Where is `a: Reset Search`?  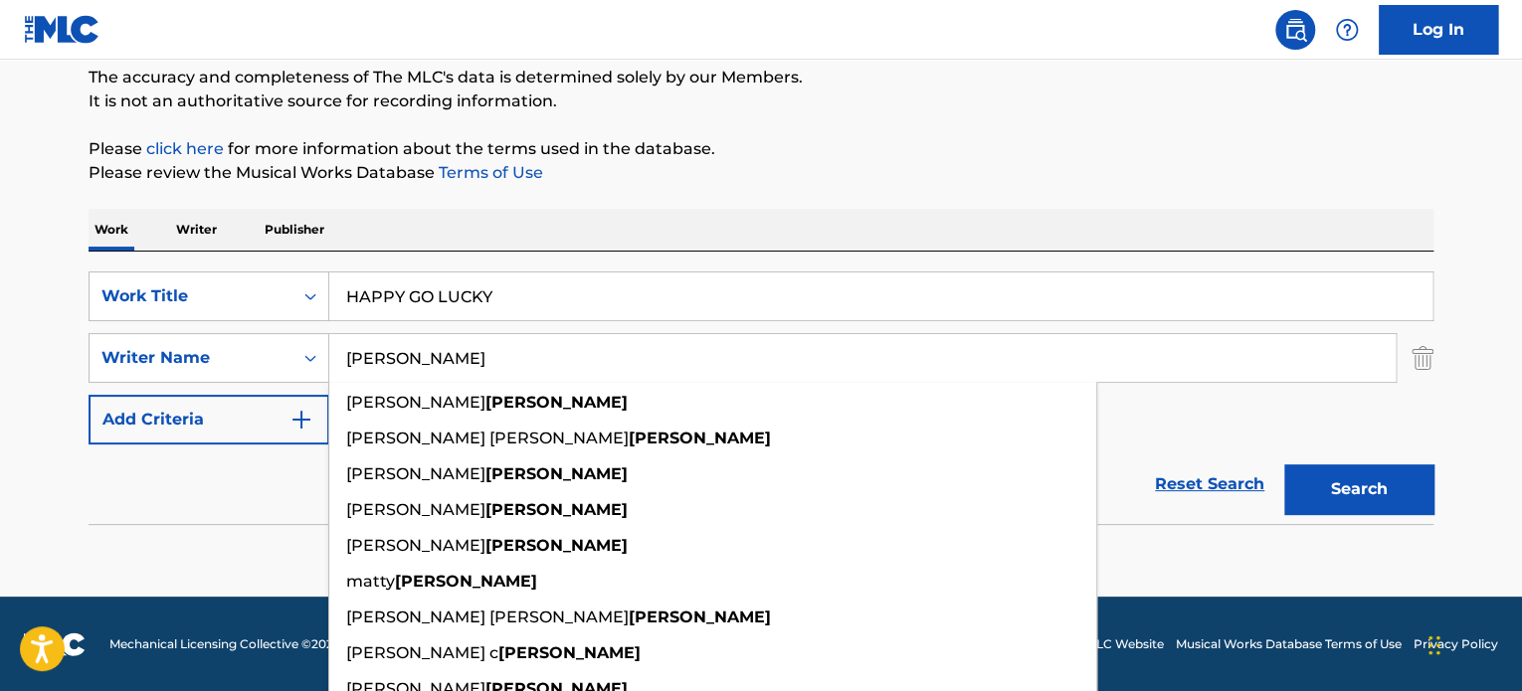 a: Reset Search is located at coordinates (1209, 484).